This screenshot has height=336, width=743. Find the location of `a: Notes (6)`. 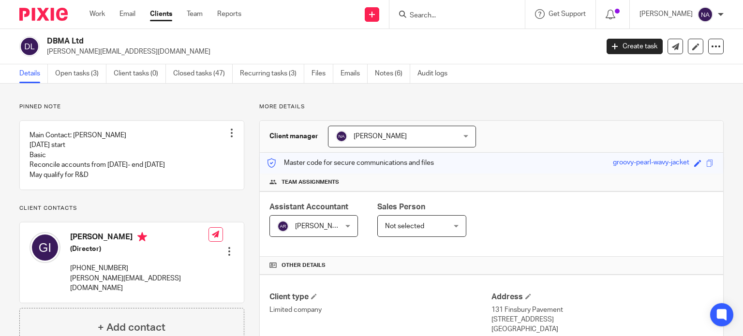

a: Notes (6) is located at coordinates (393, 74).